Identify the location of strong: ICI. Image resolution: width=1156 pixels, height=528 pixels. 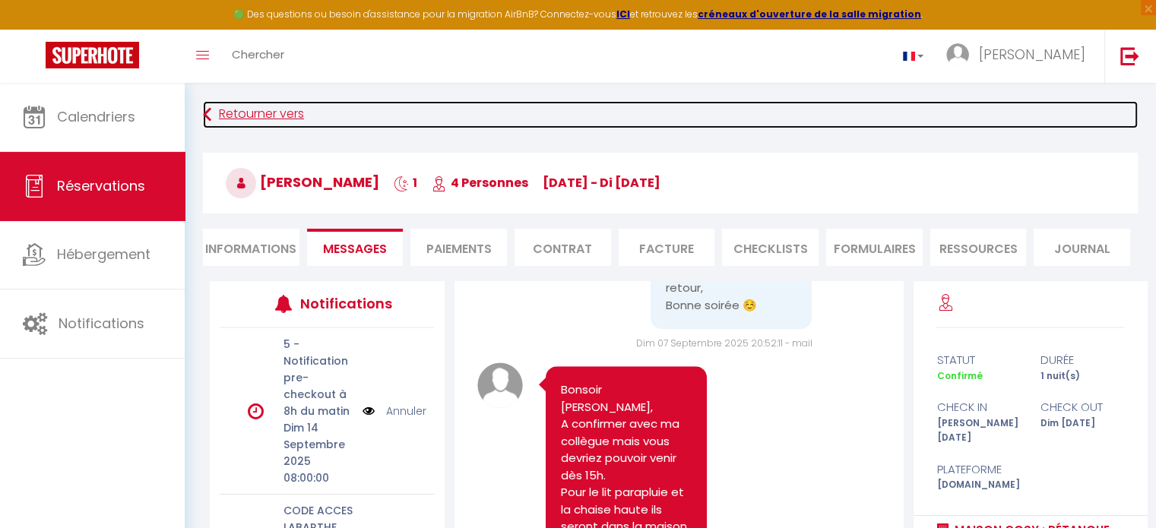
(623, 14).